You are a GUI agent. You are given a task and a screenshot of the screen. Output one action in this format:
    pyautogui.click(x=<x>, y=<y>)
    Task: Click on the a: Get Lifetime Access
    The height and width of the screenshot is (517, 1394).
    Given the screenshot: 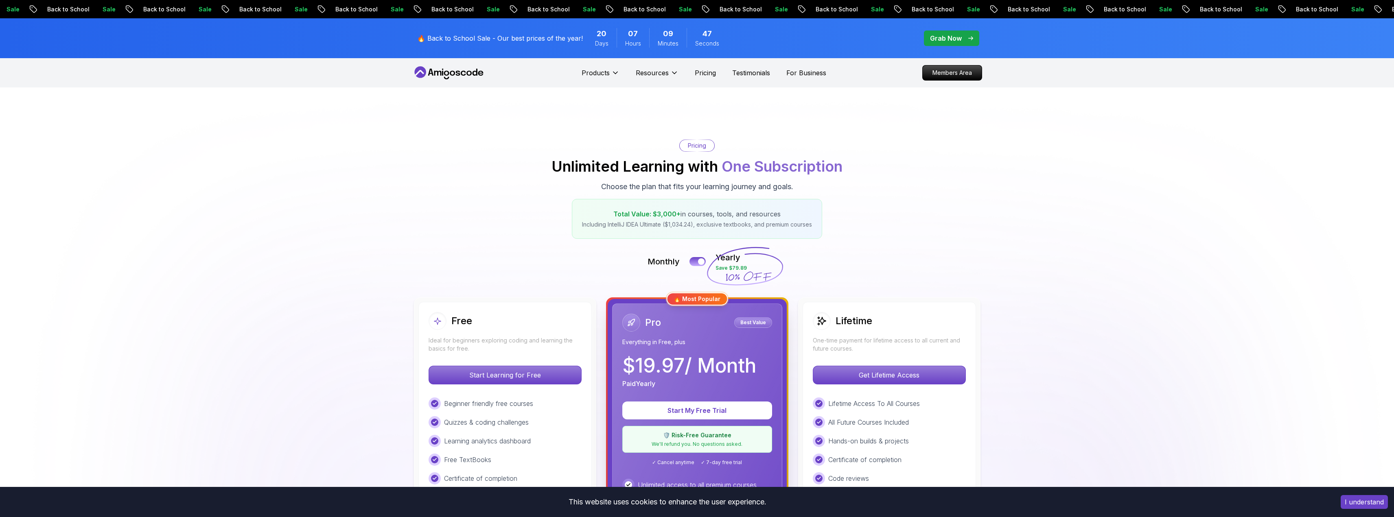 What is the action you would take?
    pyautogui.click(x=890, y=375)
    